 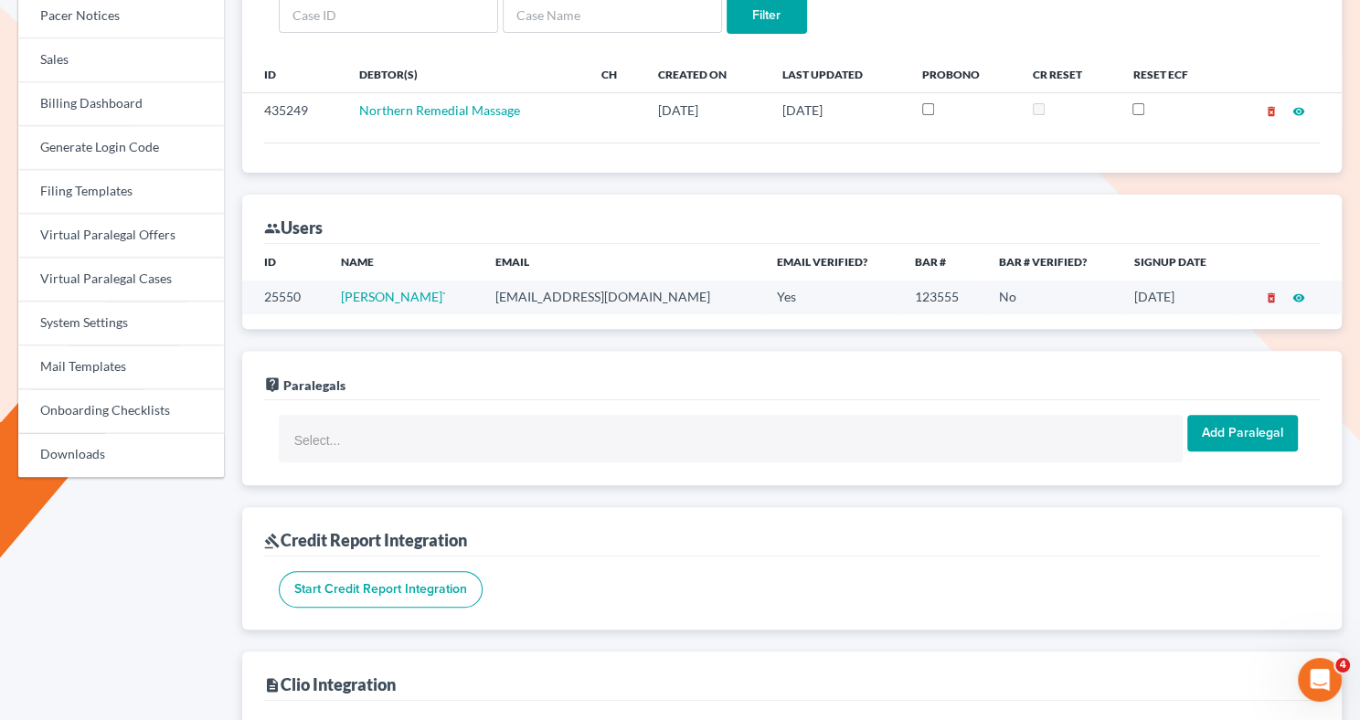 I want to click on th: CR Reset, so click(x=1068, y=74).